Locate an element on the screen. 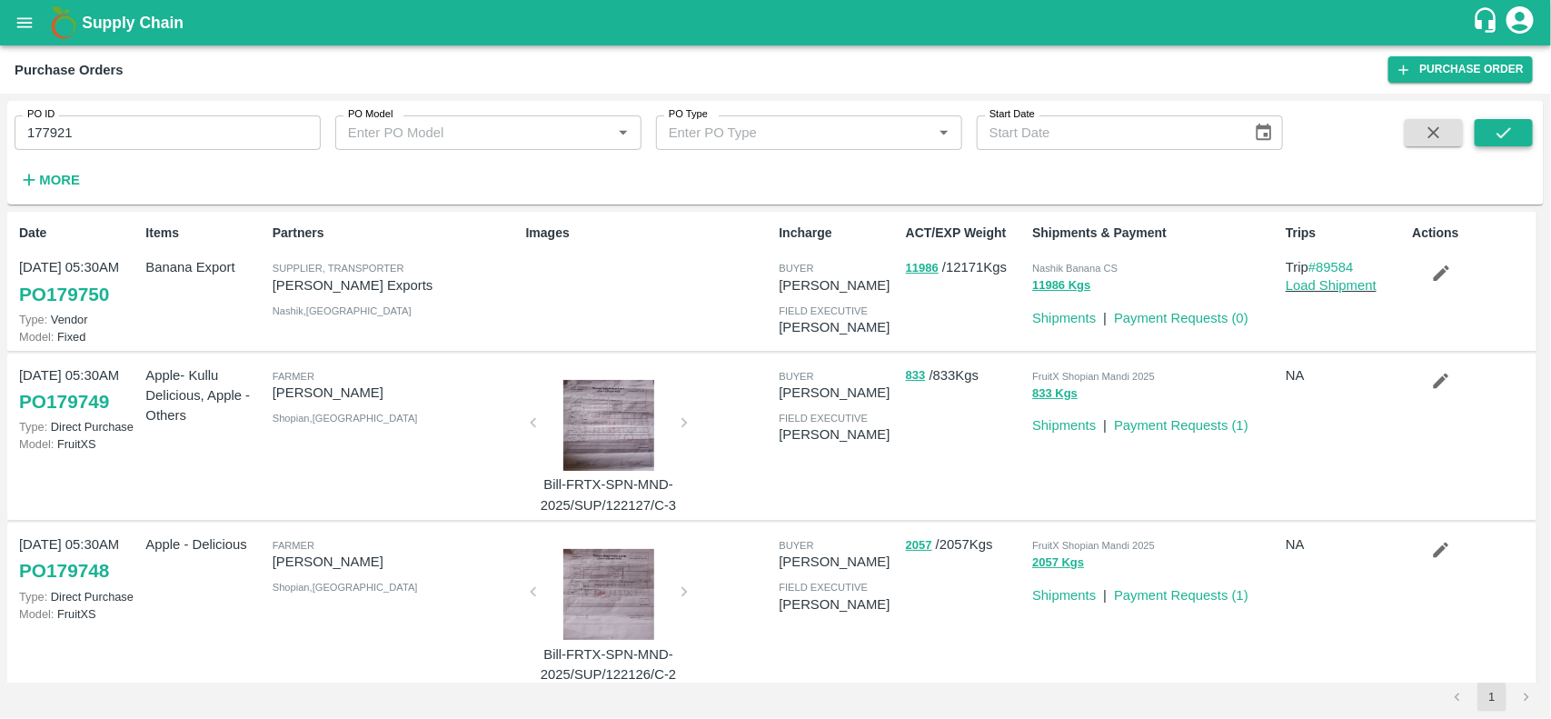 The image size is (1551, 719). p: / 833 Kgs is located at coordinates (965, 375).